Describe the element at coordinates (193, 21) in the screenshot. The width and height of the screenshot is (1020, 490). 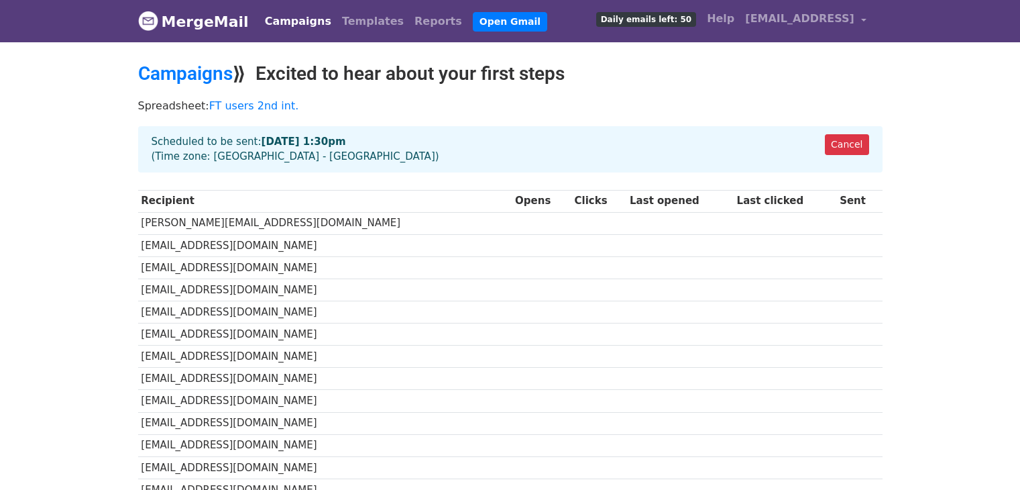
I see `a: MergeMail` at that location.